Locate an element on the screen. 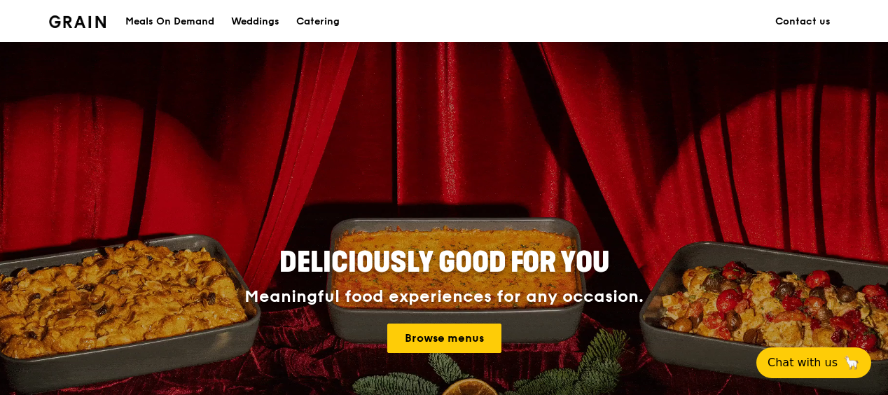  button: Chat with us🦙 is located at coordinates (814, 363).